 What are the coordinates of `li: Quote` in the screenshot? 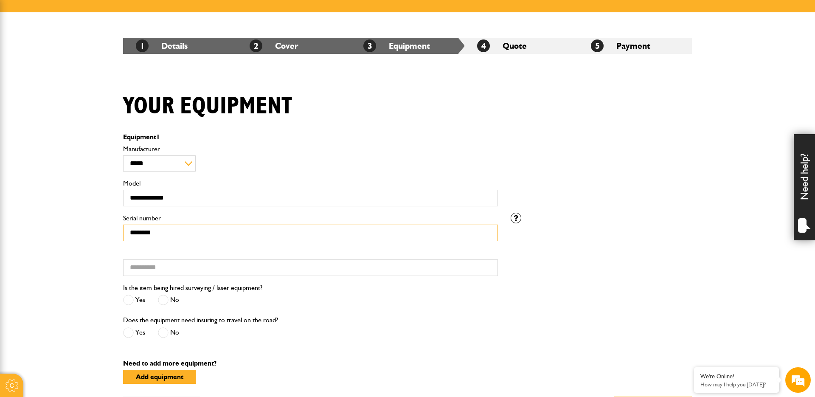 It's located at (521, 46).